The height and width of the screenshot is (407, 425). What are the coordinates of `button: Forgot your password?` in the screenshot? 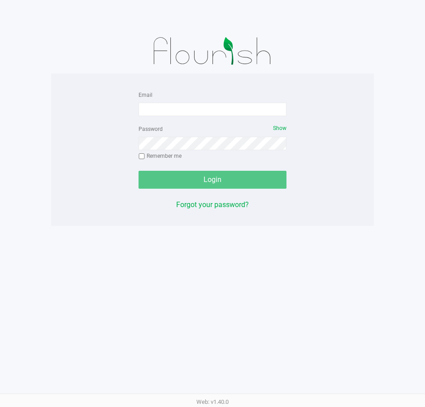 It's located at (212, 205).